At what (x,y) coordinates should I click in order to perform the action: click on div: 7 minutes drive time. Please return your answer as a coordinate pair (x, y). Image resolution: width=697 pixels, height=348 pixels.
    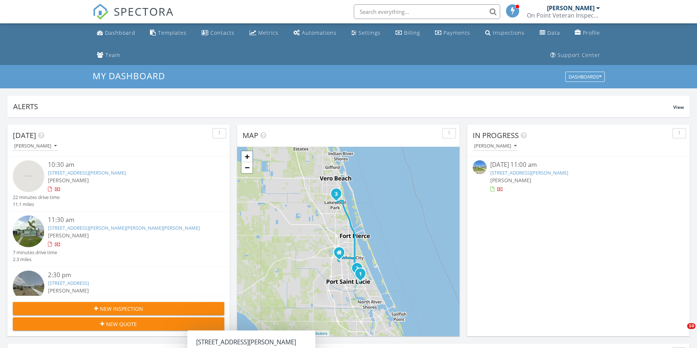
    Looking at the image, I should click on (35, 253).